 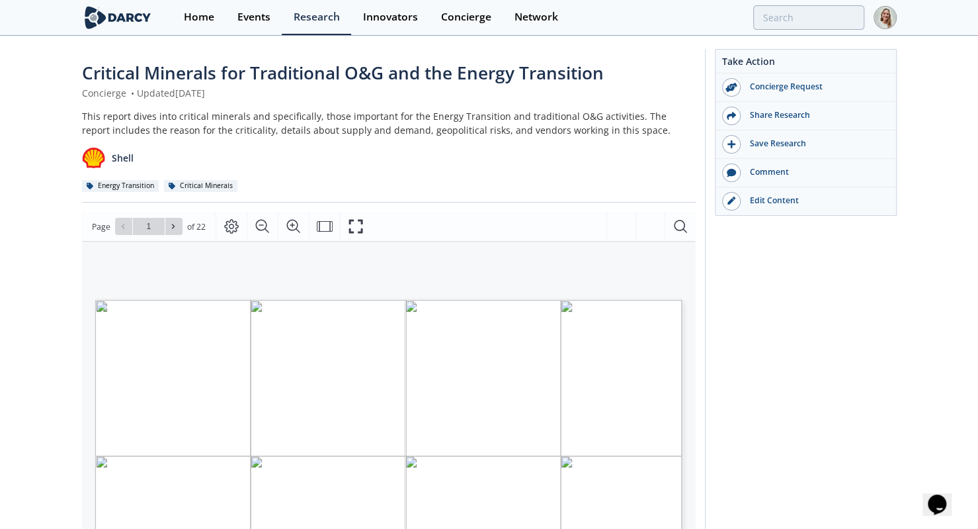 What do you see at coordinates (390, 17) in the screenshot?
I see `div: Innovators` at bounding box center [390, 17].